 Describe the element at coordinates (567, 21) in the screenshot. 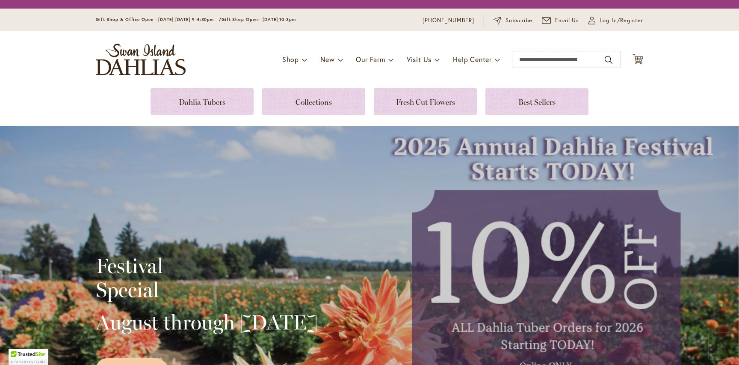

I see `span: Email Us` at that location.